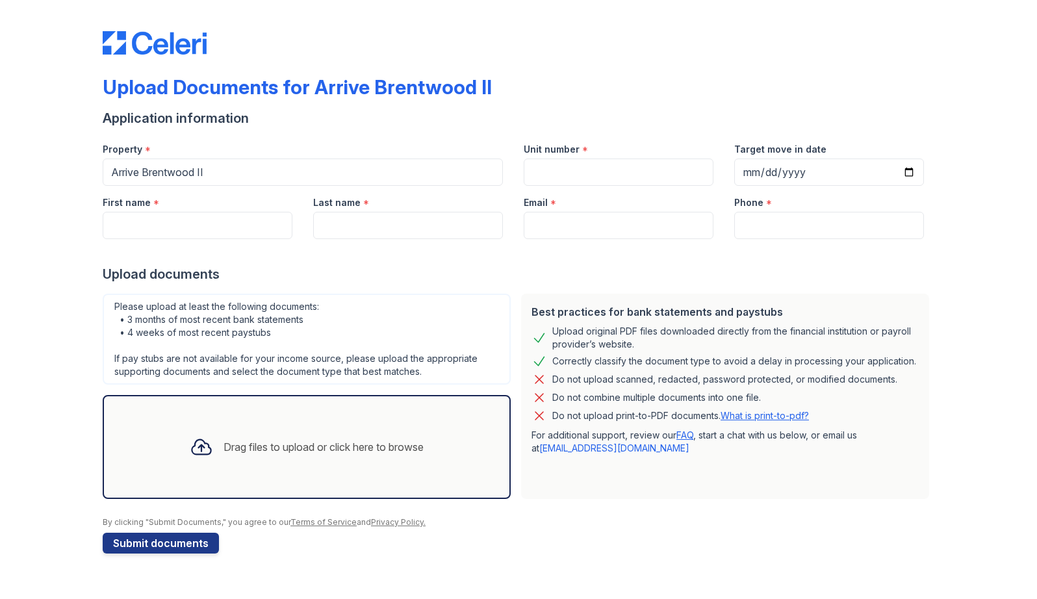 This screenshot has height=599, width=1037. I want to click on div: Please upload at least the following documents: • 3 months of most recent bank statements • 4 wee..., so click(307, 339).